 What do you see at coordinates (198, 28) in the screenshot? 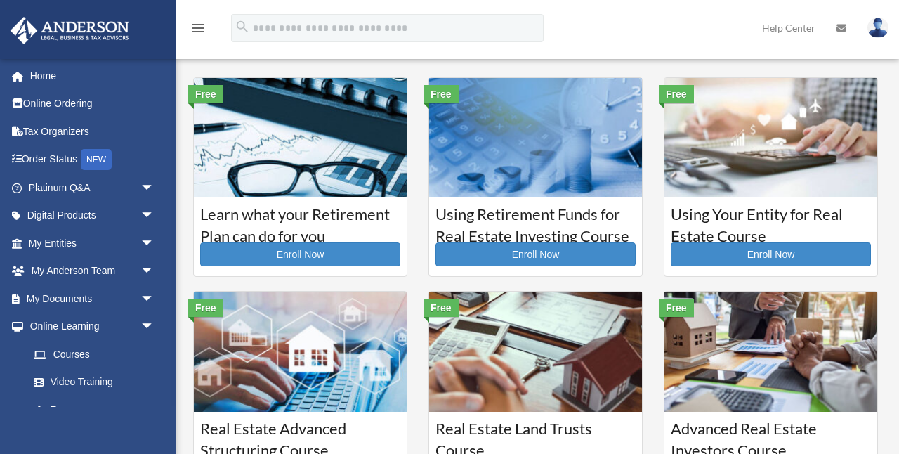
I see `i: menu` at bounding box center [198, 28].